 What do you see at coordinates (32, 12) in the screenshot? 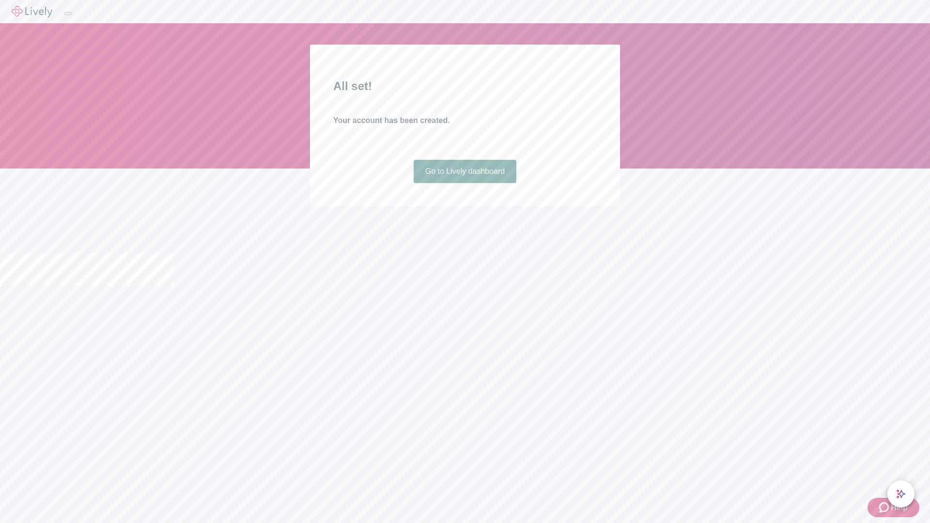
I see `img: Lively` at bounding box center [32, 12].